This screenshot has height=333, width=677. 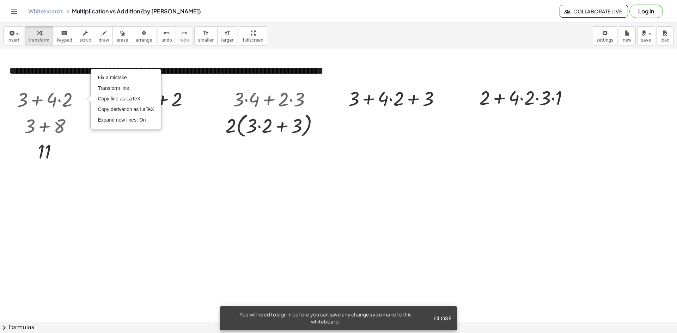 I want to click on span: smaller, so click(x=206, y=40).